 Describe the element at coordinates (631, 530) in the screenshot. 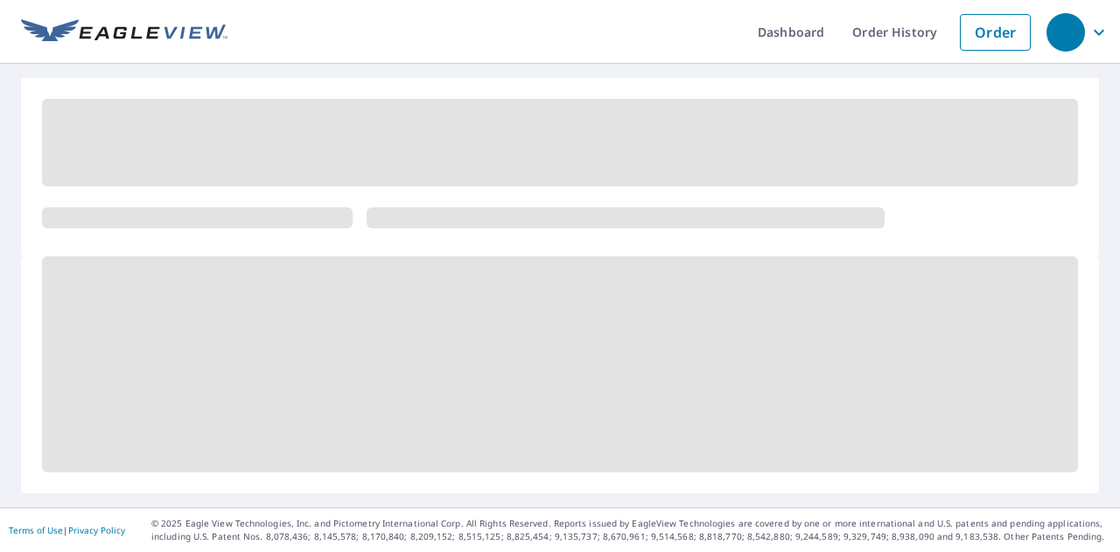

I see `p: © 2025 Eagle View Technologies, Inc. and Pictometry International Corp. All Rights Reserved. Repo...` at that location.